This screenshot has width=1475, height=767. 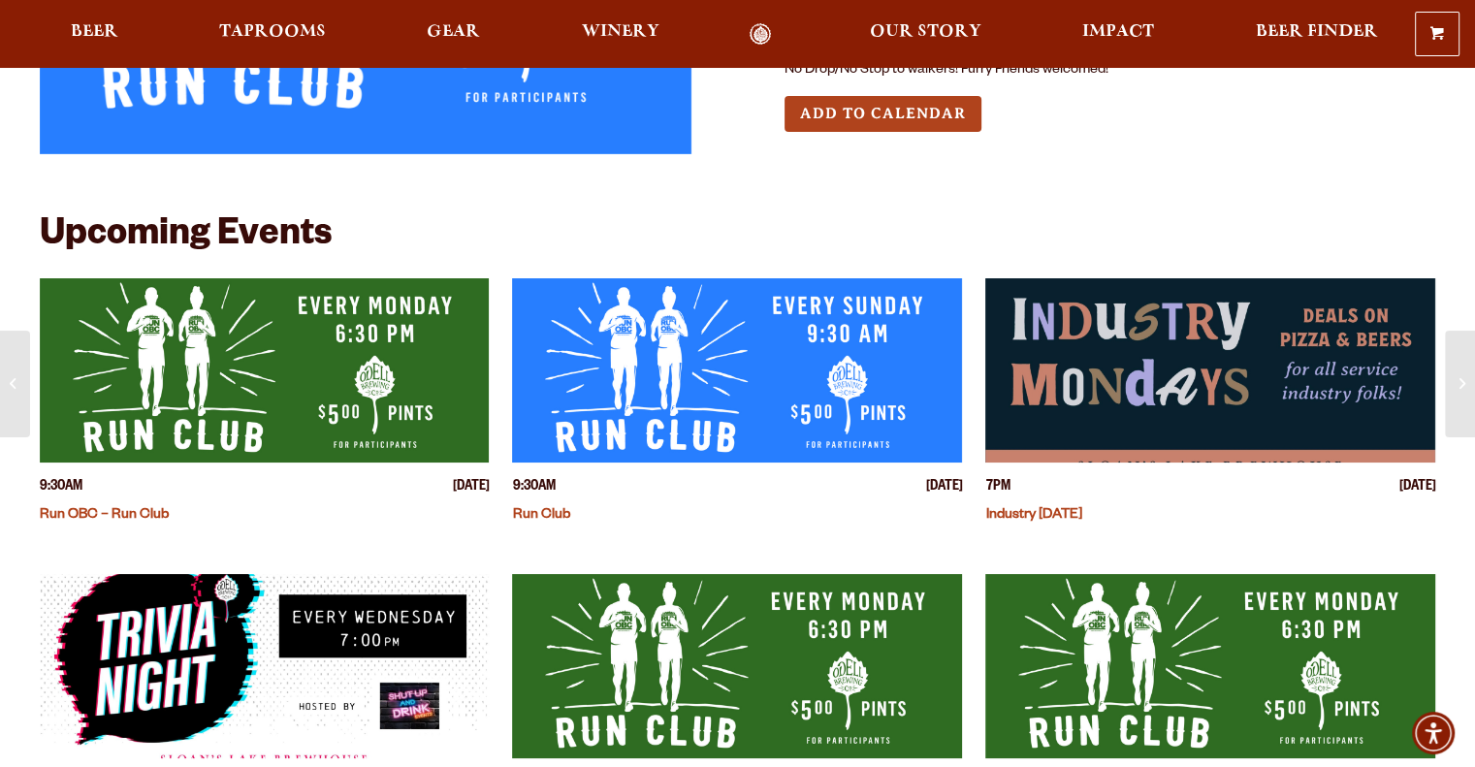 I want to click on span: Beer Finder, so click(x=1316, y=32).